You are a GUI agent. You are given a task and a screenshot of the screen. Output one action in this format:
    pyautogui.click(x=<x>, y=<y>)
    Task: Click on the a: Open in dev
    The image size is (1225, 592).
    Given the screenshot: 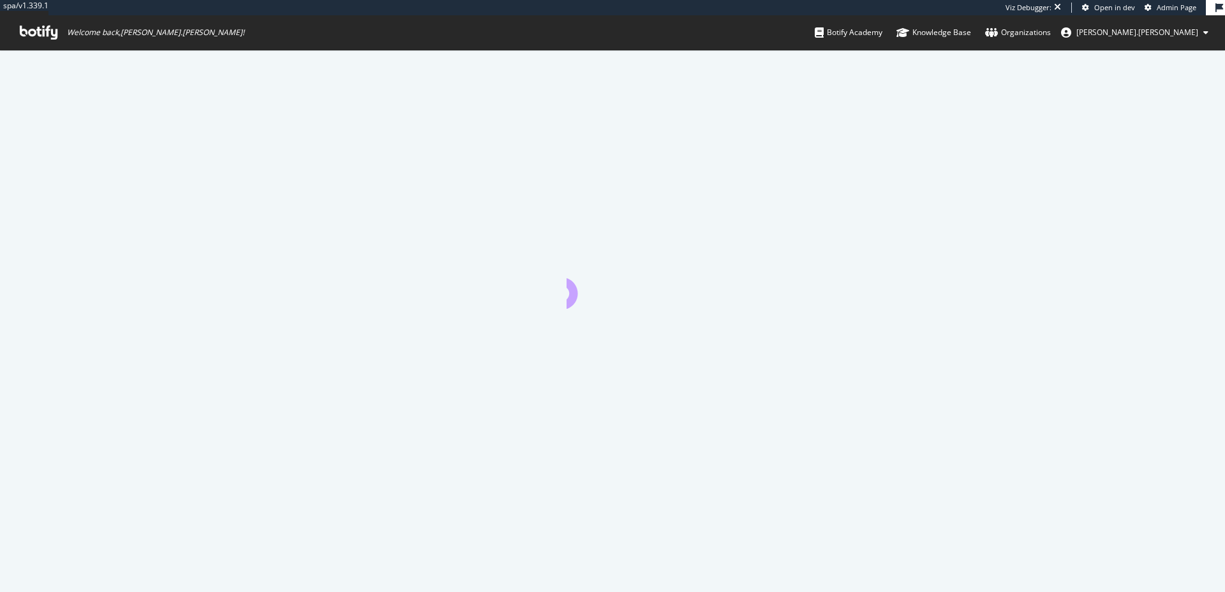 What is the action you would take?
    pyautogui.click(x=1108, y=8)
    